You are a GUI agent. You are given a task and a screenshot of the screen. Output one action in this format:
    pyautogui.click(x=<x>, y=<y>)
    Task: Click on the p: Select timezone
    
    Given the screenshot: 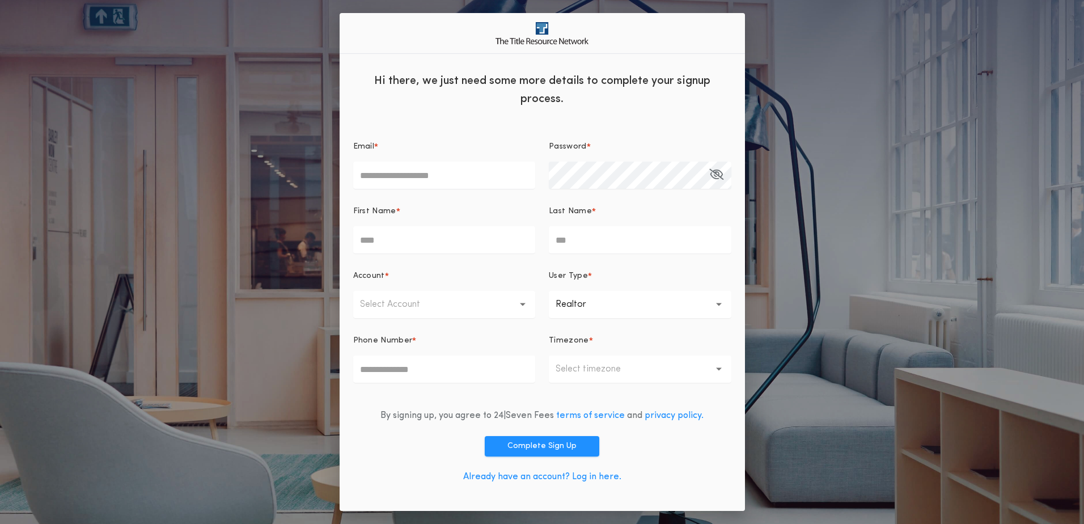 What is the action you would take?
    pyautogui.click(x=597, y=369)
    